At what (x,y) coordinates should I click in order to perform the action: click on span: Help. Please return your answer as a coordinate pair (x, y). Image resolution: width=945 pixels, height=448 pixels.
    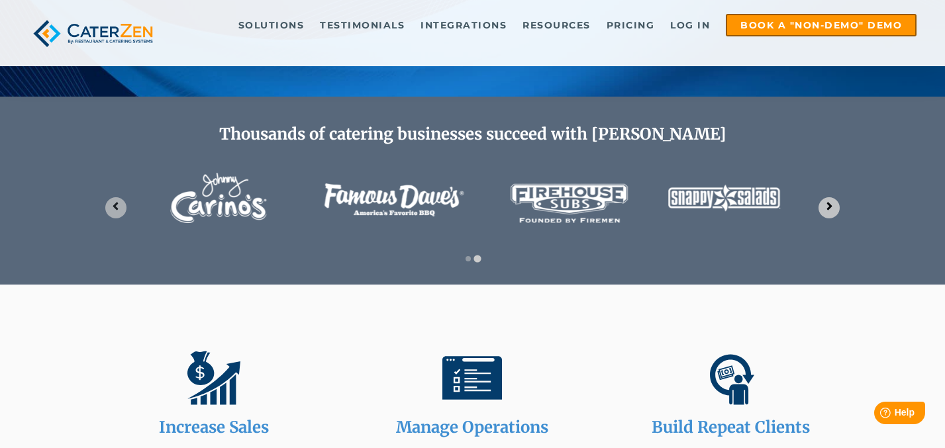
    Looking at the image, I should click on (77, 16).